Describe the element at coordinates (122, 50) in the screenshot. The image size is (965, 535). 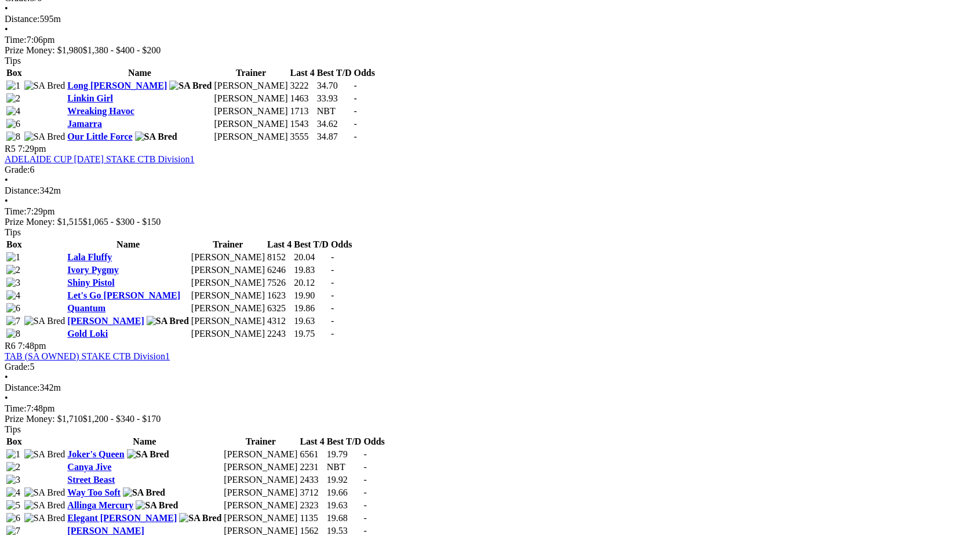
I see `span: $1,380 - $400 - $200` at that location.